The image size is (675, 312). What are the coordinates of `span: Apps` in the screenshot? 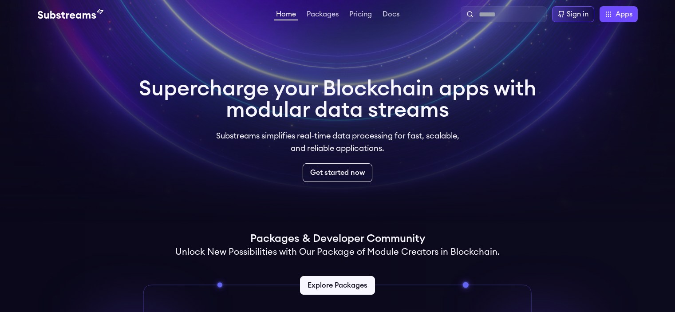 It's located at (624, 14).